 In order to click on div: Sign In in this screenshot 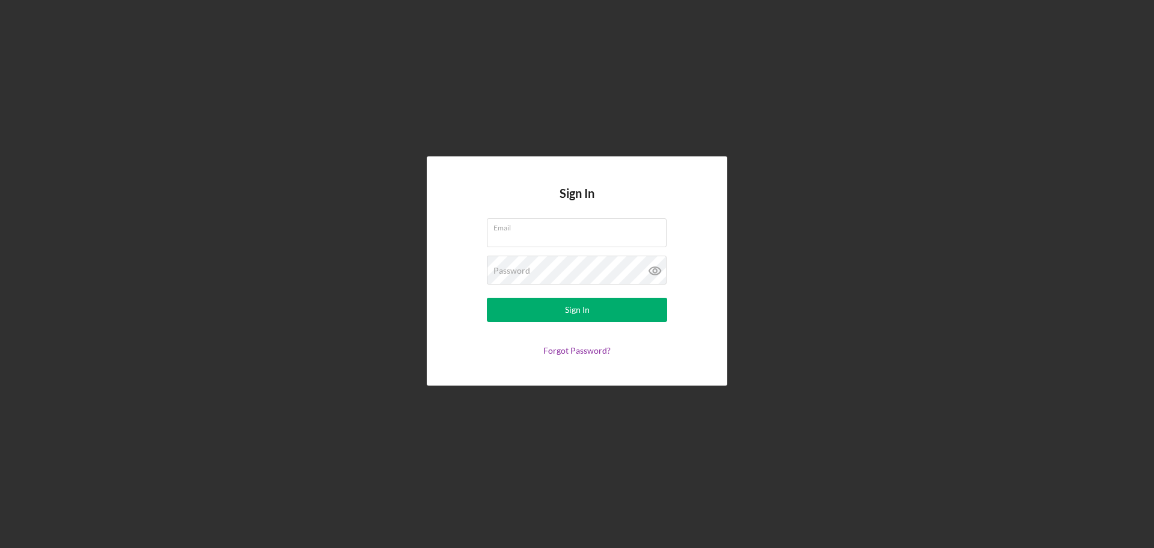, I will do `click(577, 310)`.